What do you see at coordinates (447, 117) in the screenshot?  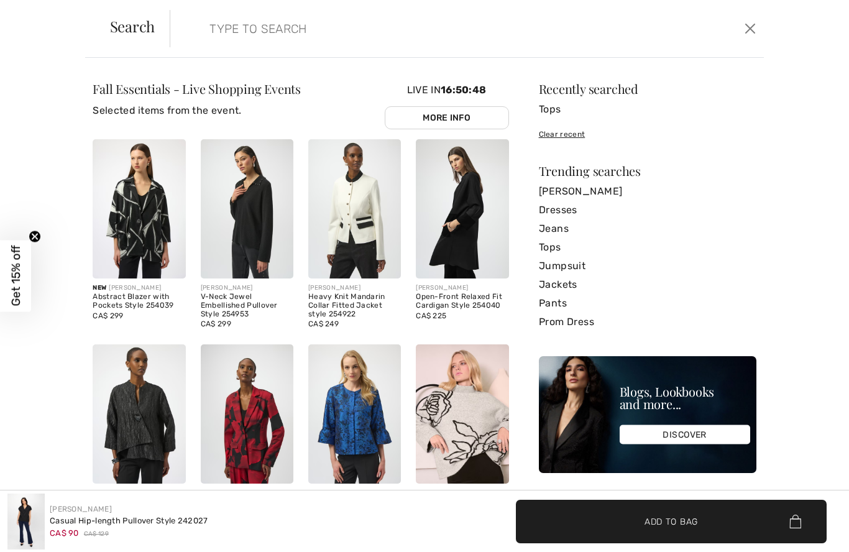 I see `a: More Info` at bounding box center [447, 117].